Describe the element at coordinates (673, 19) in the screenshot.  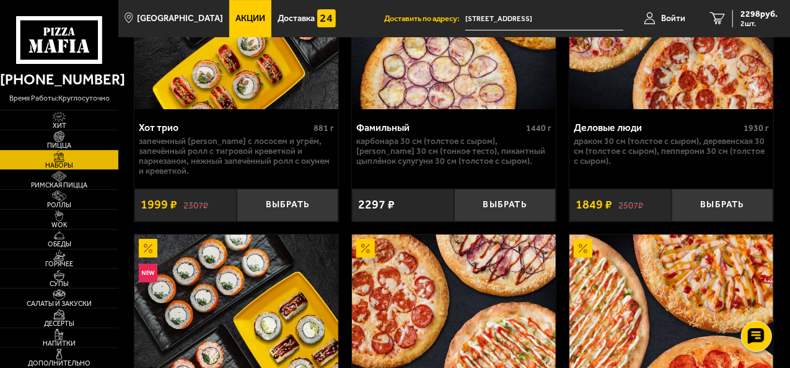
I see `span: Войти` at that location.